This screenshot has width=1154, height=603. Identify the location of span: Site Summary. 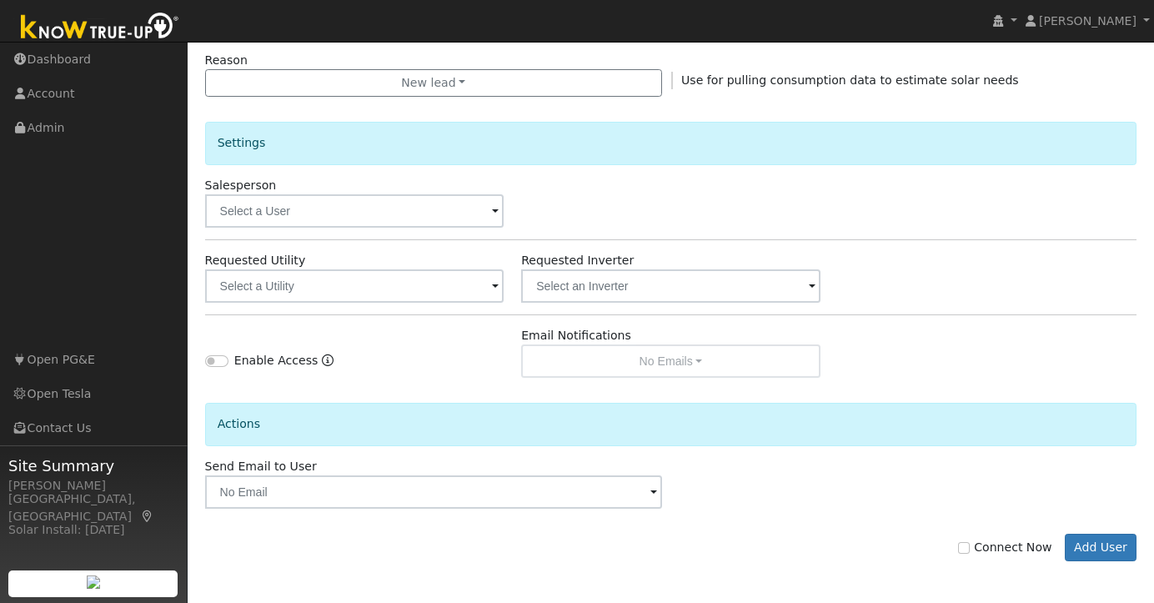
(93, 465).